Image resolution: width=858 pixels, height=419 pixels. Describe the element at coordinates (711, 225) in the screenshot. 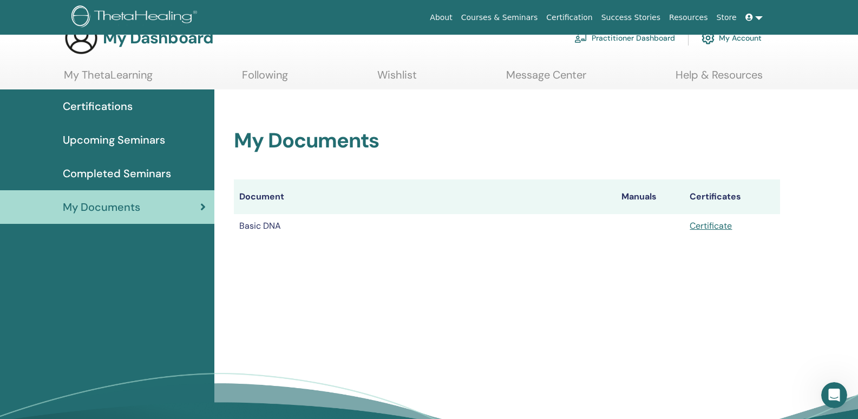

I see `a: Certificate` at that location.